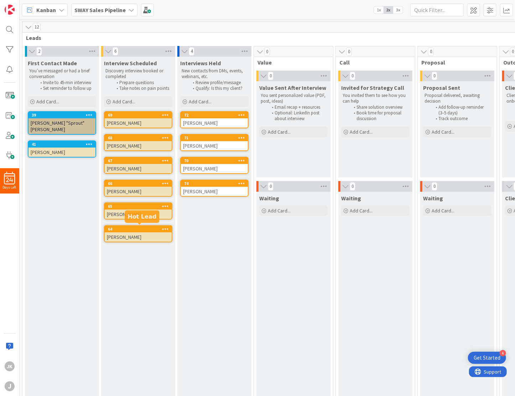 This screenshot has height=396, width=515. What do you see at coordinates (379, 107) in the screenshot?
I see `li: Share solution overview` at bounding box center [379, 107].